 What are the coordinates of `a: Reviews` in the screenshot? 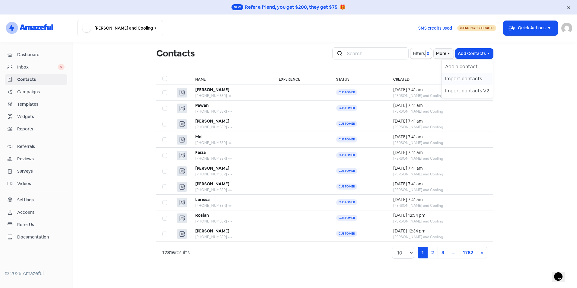 It's located at (36, 159).